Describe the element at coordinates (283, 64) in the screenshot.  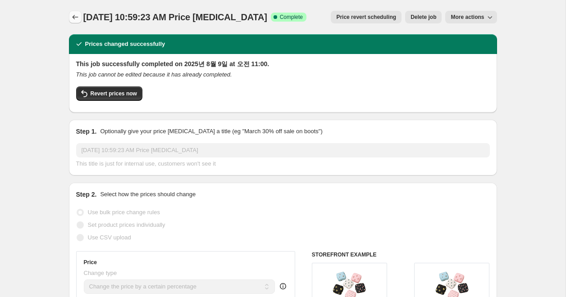
I see `h2: This job successfully completed on 2025년 8월 9일 at 오전 11:00.` at that location.